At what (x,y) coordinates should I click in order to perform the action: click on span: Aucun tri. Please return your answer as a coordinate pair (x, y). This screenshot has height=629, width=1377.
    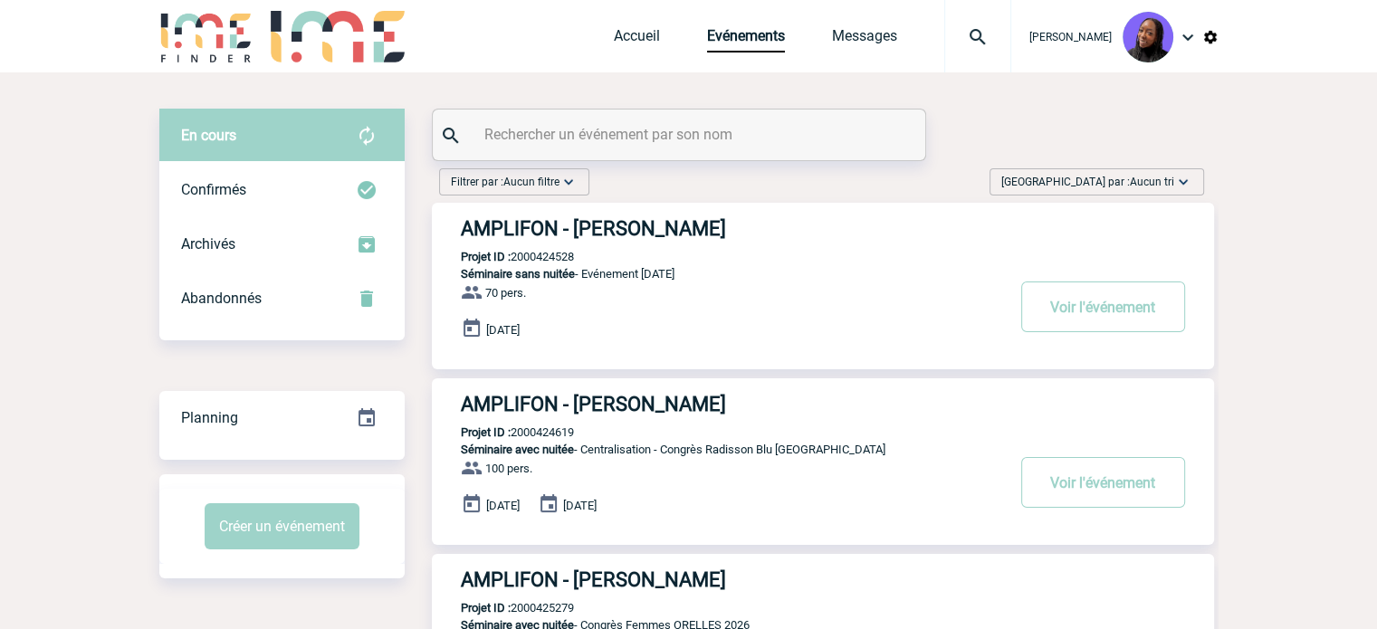
    Looking at the image, I should click on (1152, 182).